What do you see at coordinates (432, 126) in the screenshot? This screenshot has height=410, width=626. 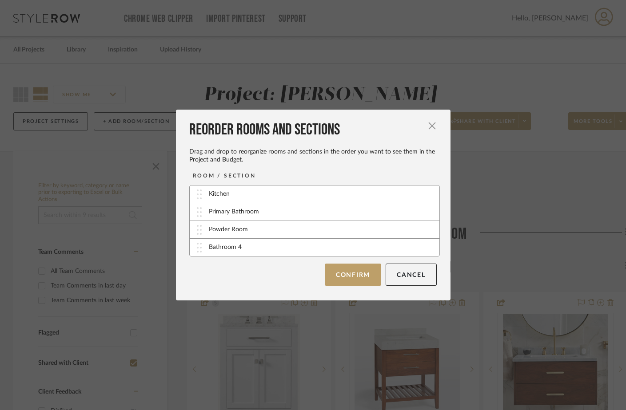 I see `button: Close` at bounding box center [432, 126].